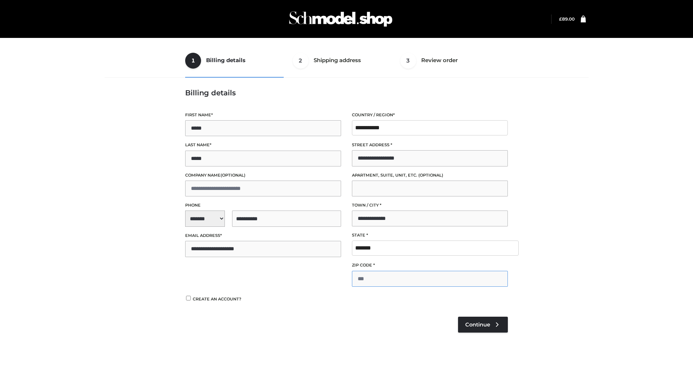 The width and height of the screenshot is (693, 390). What do you see at coordinates (347, 93) in the screenshot?
I see `h3: Billing details` at bounding box center [347, 93].